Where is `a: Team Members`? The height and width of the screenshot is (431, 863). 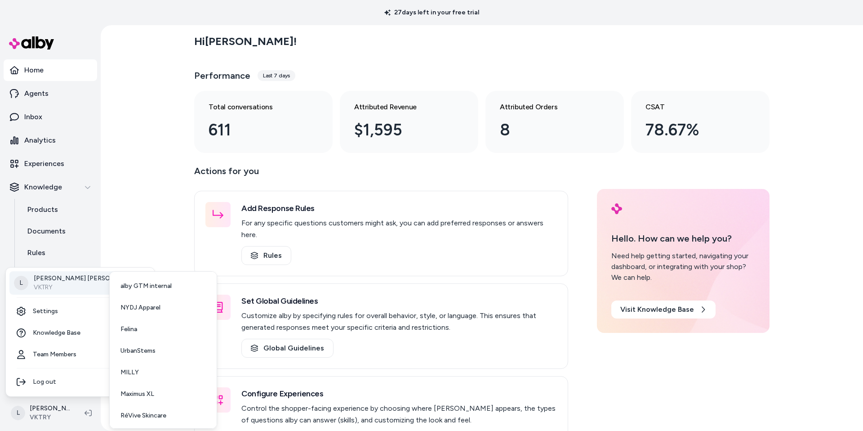
a: Team Members is located at coordinates (80, 354).